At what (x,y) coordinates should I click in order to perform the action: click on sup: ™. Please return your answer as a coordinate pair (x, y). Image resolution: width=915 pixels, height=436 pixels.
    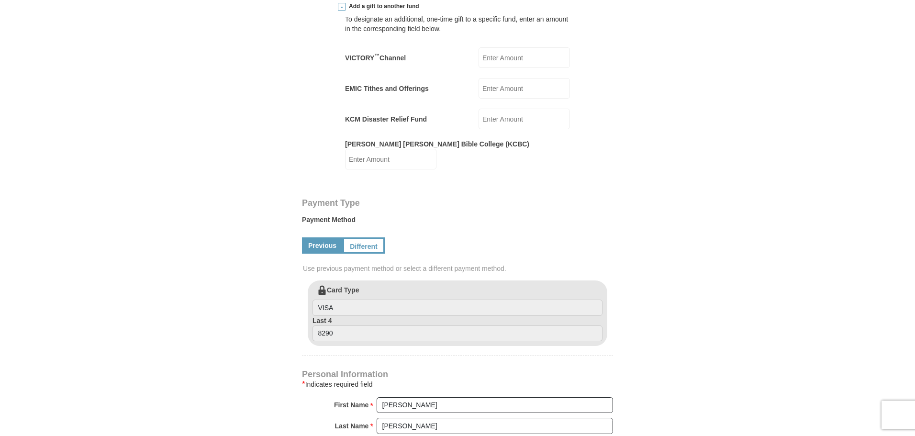
    Looking at the image, I should click on (377, 55).